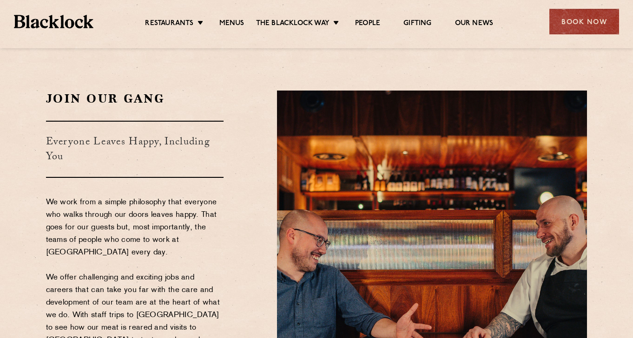 This screenshot has height=338, width=633. What do you see at coordinates (135, 149) in the screenshot?
I see `h3: Everyone Leaves Happy, Including You` at bounding box center [135, 149].